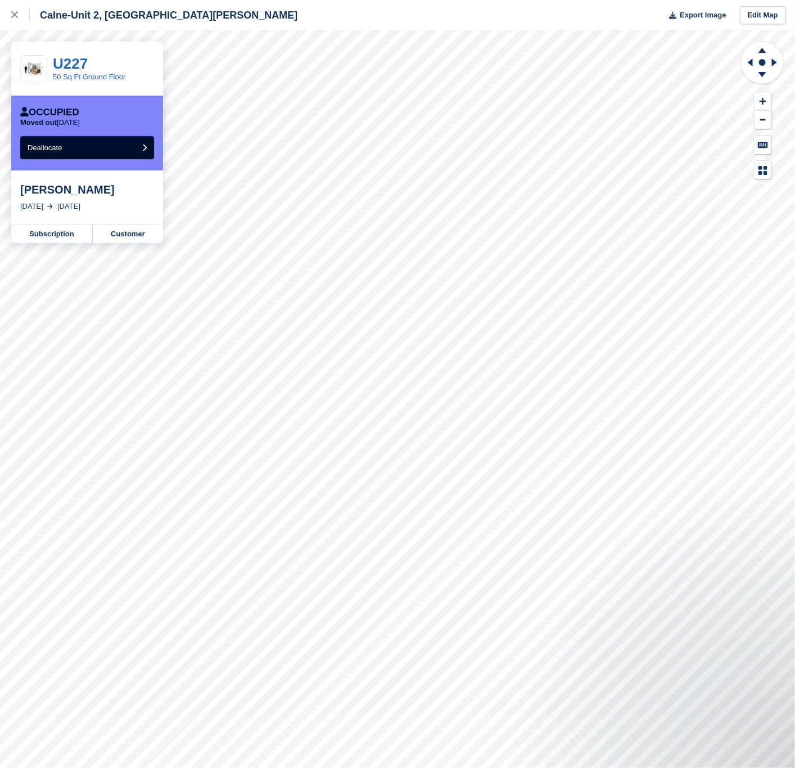 This screenshot has width=795, height=768. I want to click on button: Export Image, so click(695, 15).